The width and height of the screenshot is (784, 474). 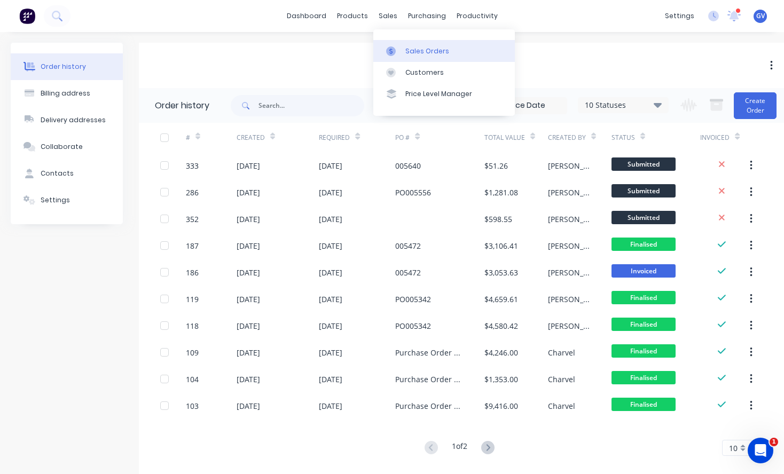 I want to click on div: 119, so click(x=192, y=299).